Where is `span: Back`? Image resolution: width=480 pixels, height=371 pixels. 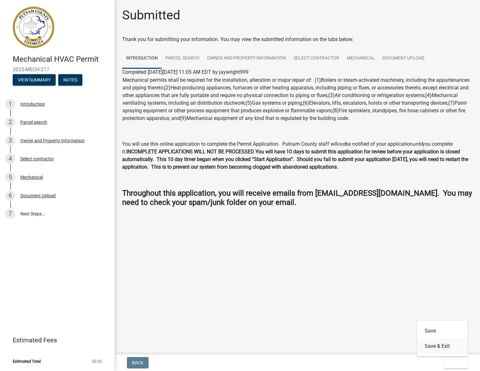
span: Back is located at coordinates (138, 363).